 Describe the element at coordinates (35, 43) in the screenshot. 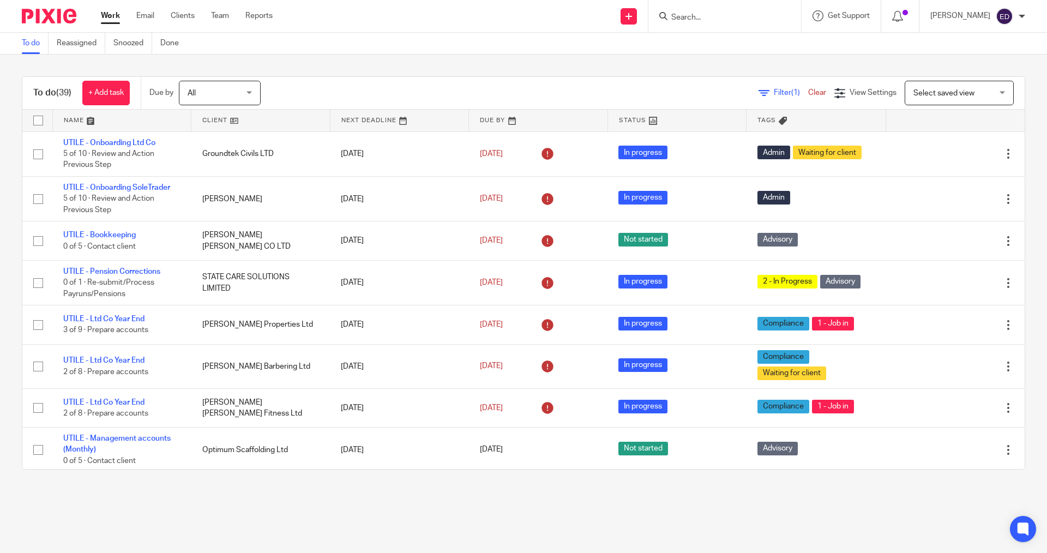

I see `a: To do` at that location.